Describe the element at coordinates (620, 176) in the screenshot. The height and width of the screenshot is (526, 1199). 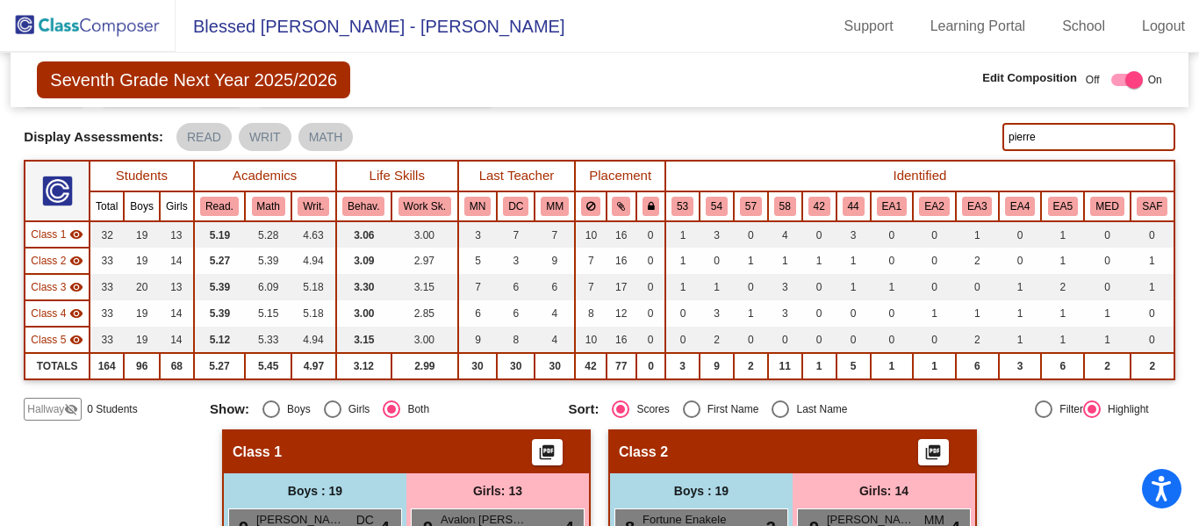
I see `th: Placement` at that location.